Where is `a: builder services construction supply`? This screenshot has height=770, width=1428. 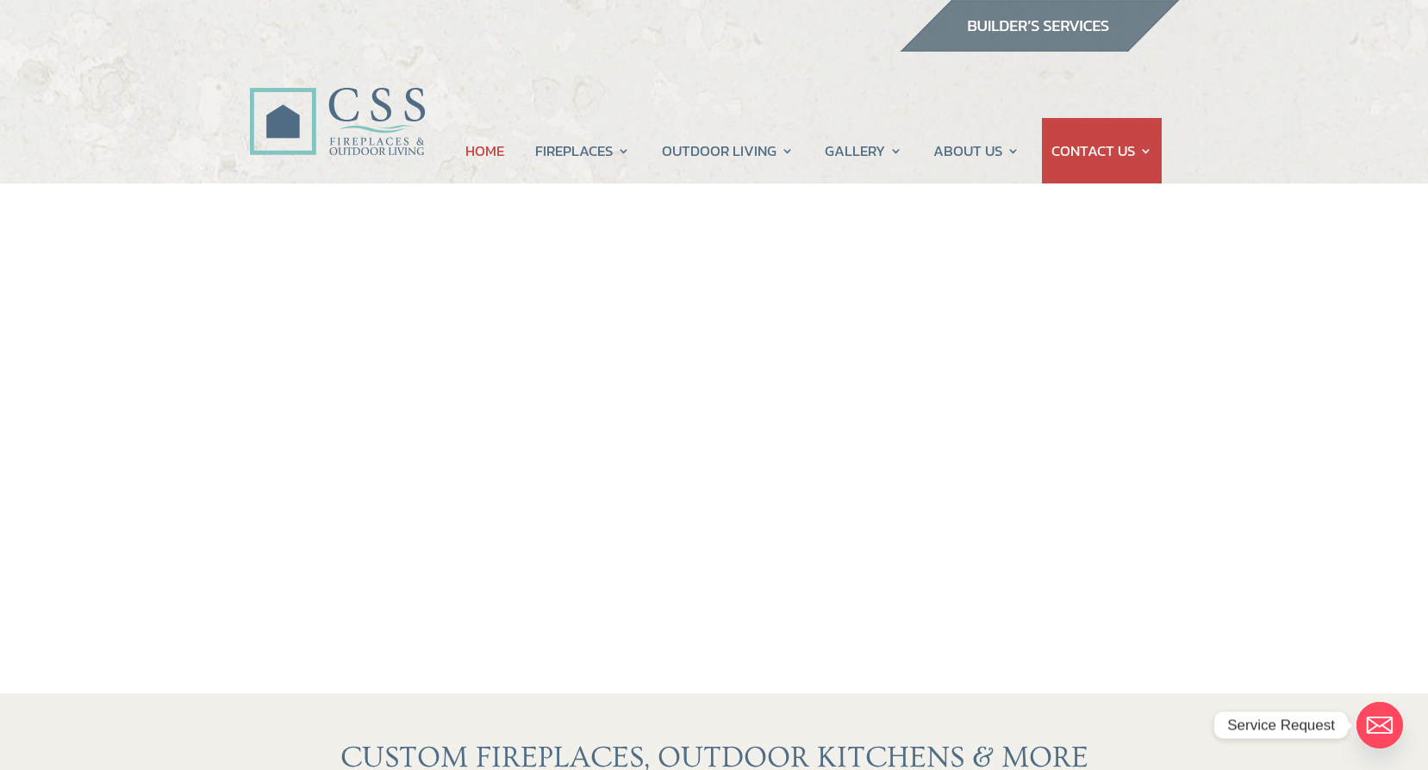
a: builder services construction supply is located at coordinates (1039, 47).